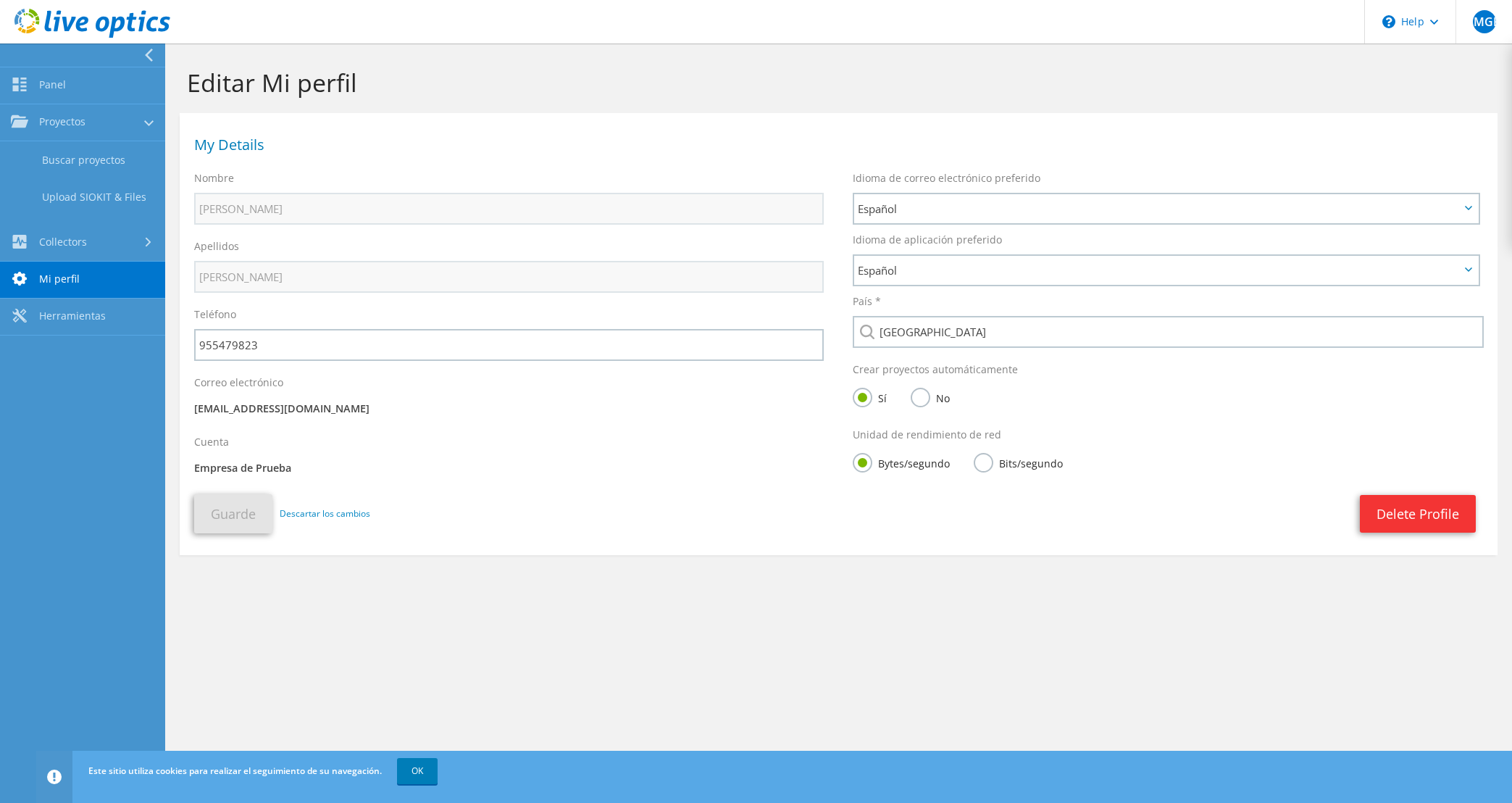 The width and height of the screenshot is (1512, 803). I want to click on a: Descartar los cambios, so click(324, 514).